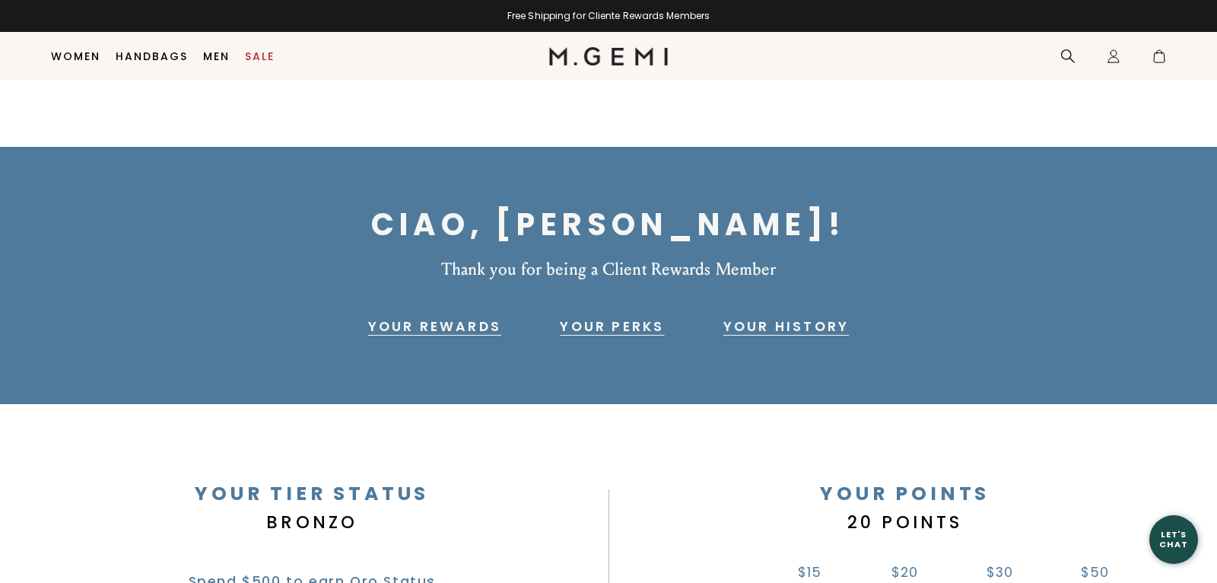  I want to click on div: Let's Chat, so click(1174, 539).